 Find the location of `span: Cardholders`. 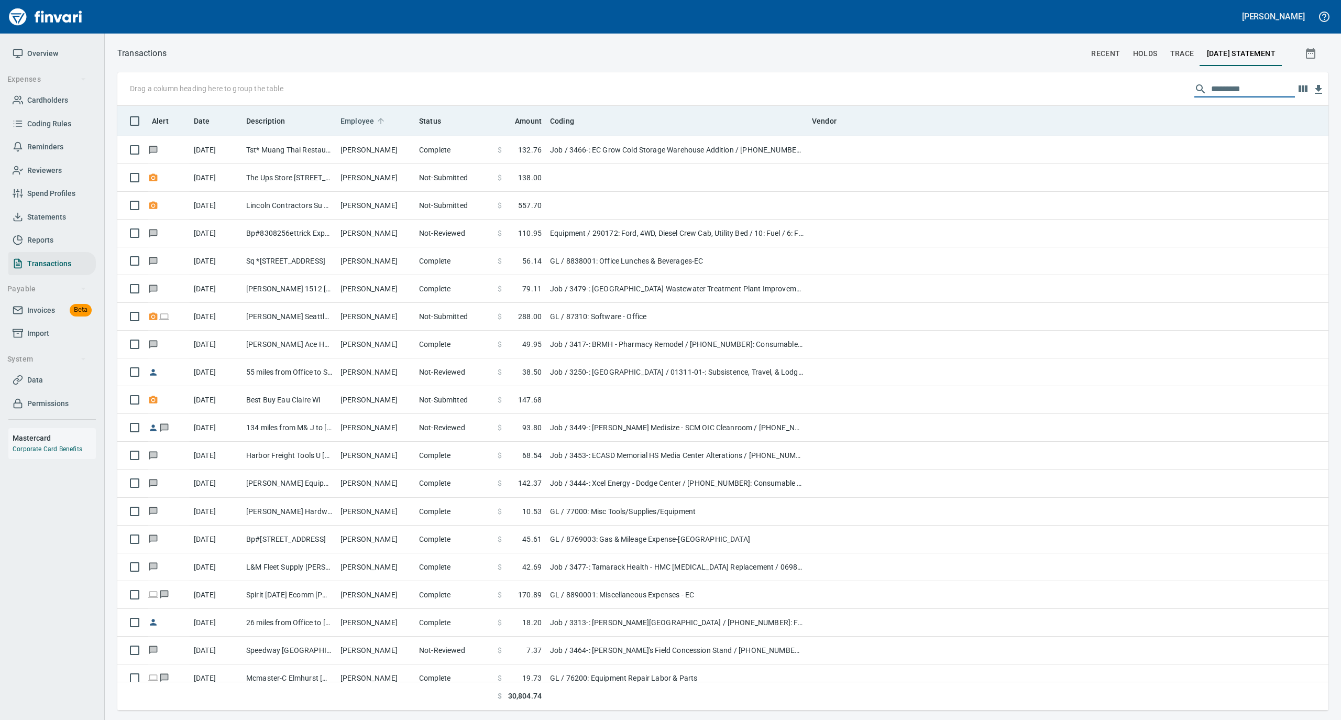

span: Cardholders is located at coordinates (48, 100).